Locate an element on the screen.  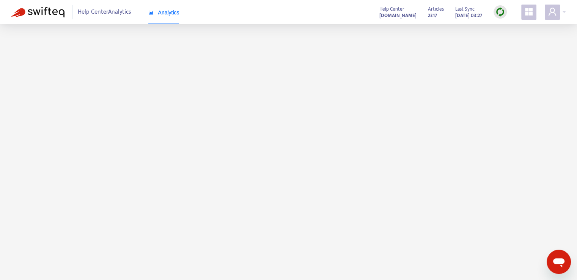
span: Articles is located at coordinates (436, 9).